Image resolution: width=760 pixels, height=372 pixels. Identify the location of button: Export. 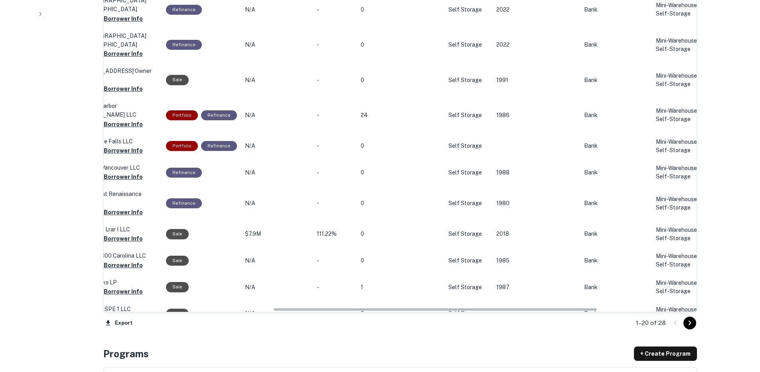
(119, 323).